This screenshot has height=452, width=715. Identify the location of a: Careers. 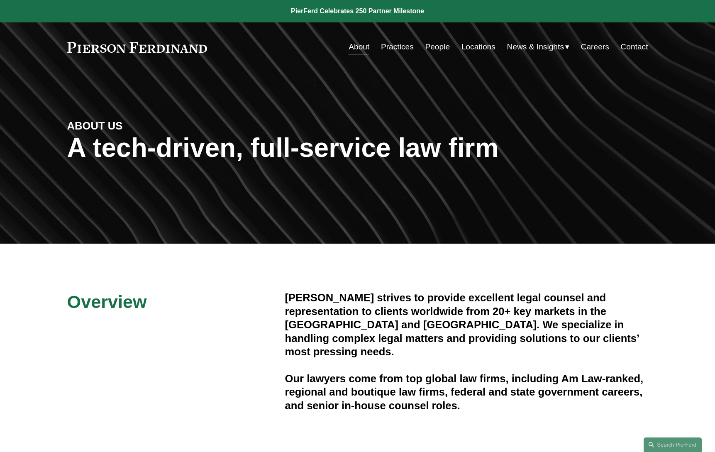
(595, 47).